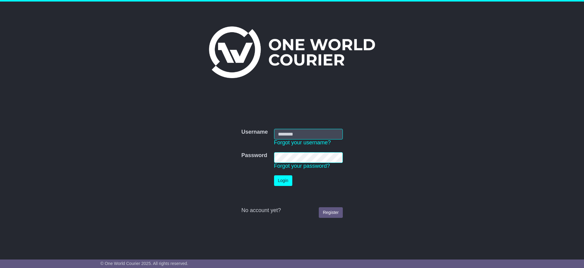  What do you see at coordinates (292, 52) in the screenshot?
I see `img: One World` at bounding box center [292, 52].